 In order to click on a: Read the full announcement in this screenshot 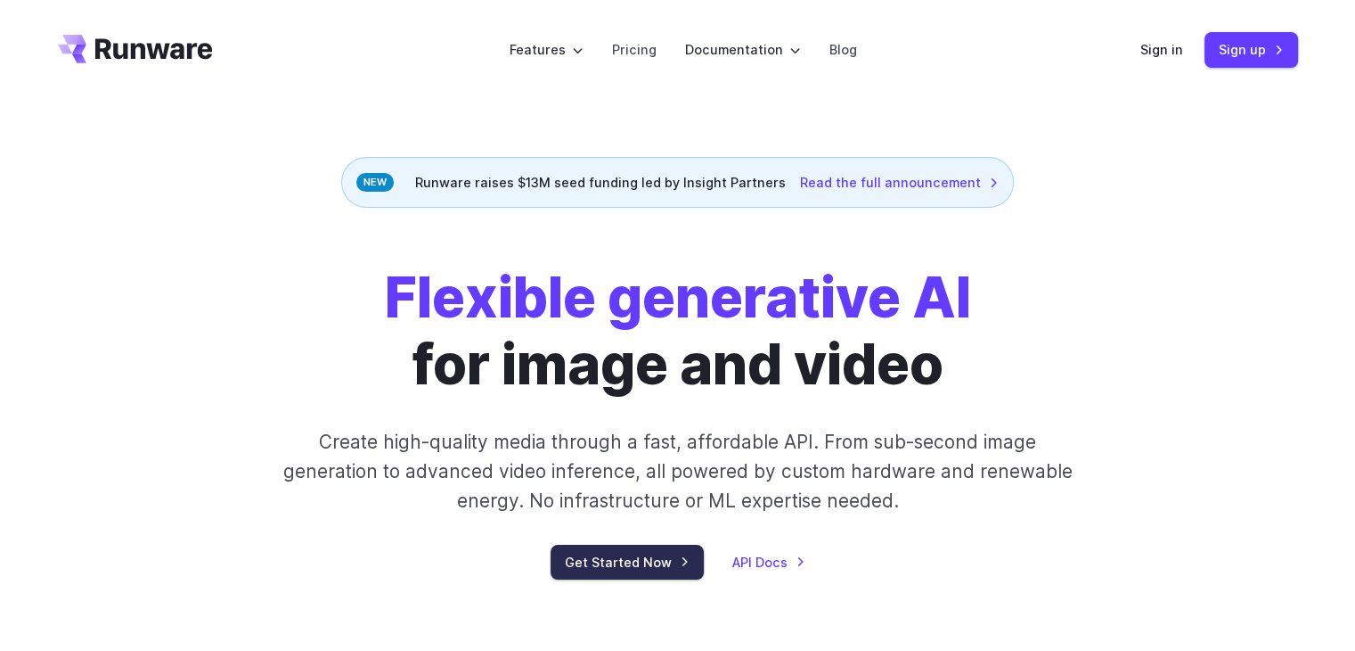, I will do `click(899, 182)`.